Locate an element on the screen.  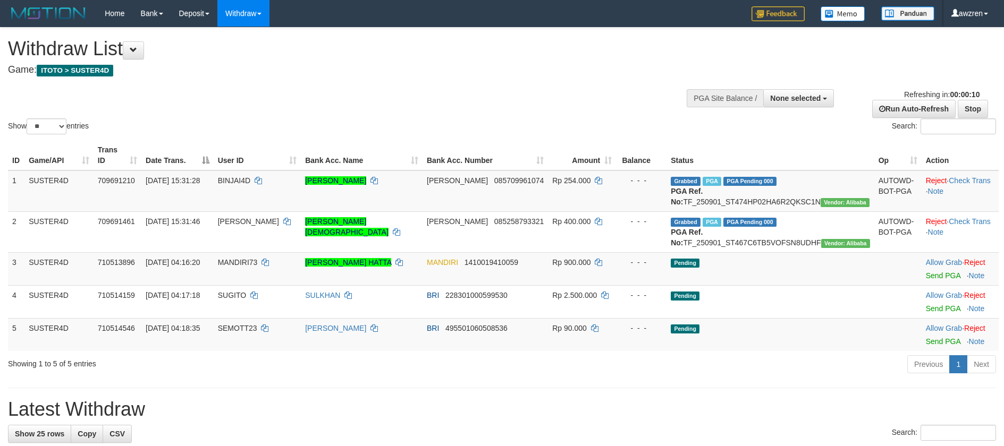
h4: Game: is located at coordinates (333, 70).